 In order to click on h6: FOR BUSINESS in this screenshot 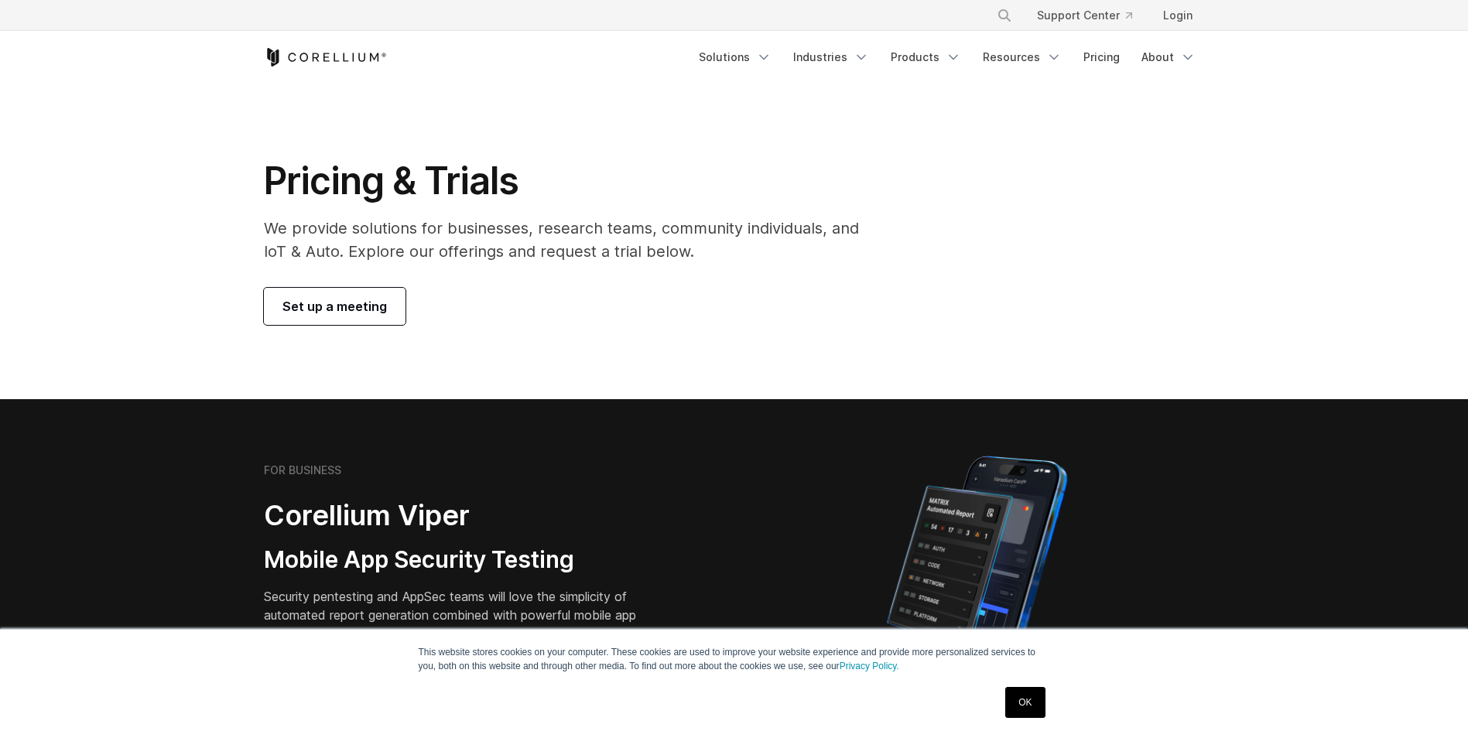, I will do `click(303, 470)`.